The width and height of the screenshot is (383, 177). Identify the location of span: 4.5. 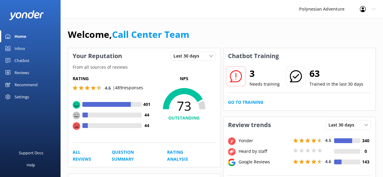
(328, 140).